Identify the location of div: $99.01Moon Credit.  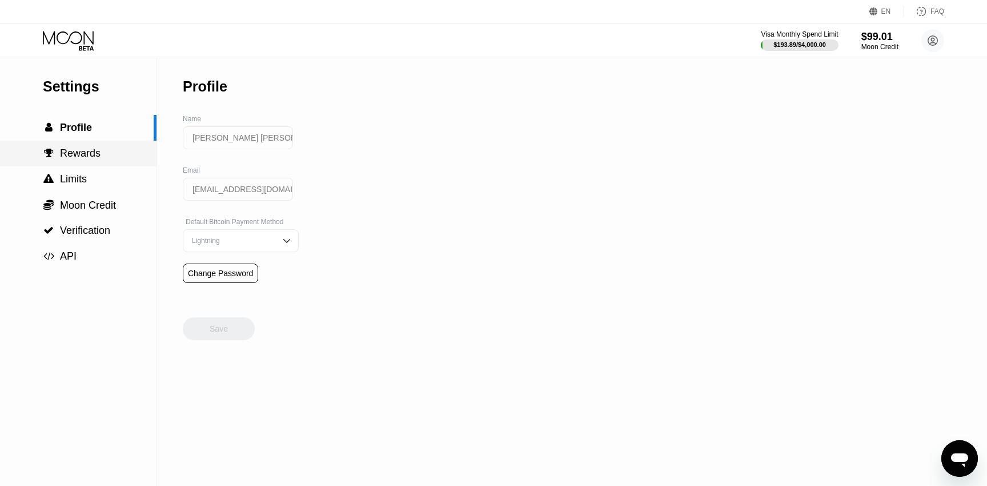
(880, 41).